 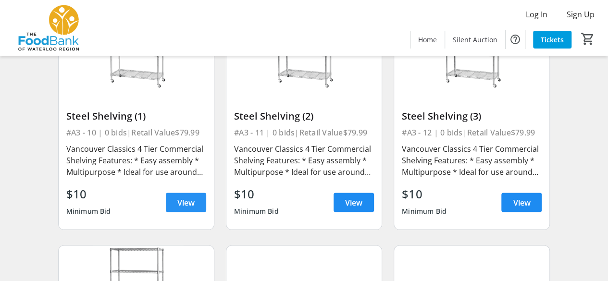 What do you see at coordinates (304, 116) in the screenshot?
I see `div: Steel Shelving (2)` at bounding box center [304, 116].